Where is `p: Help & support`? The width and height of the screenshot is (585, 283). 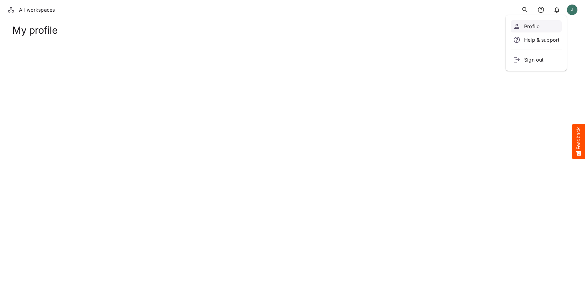
p: Help & support is located at coordinates (541, 40).